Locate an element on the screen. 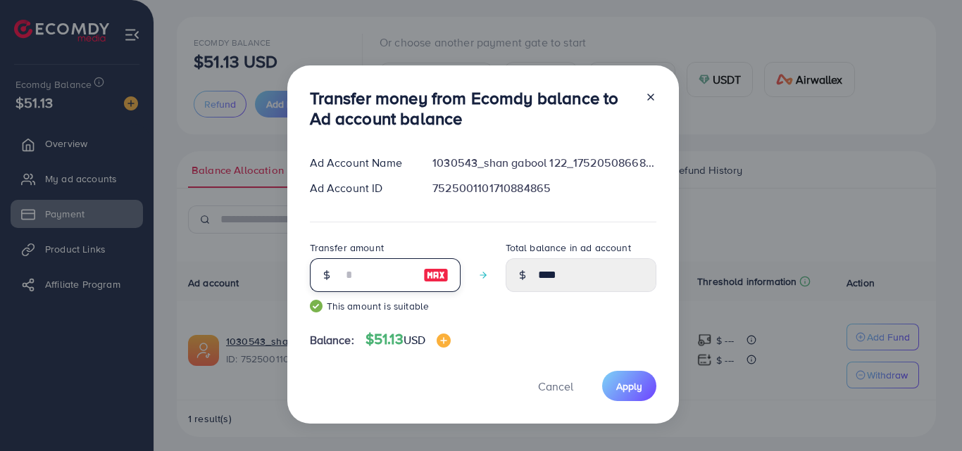 This screenshot has height=451, width=962. div: Ad Account Name is located at coordinates (360, 163).